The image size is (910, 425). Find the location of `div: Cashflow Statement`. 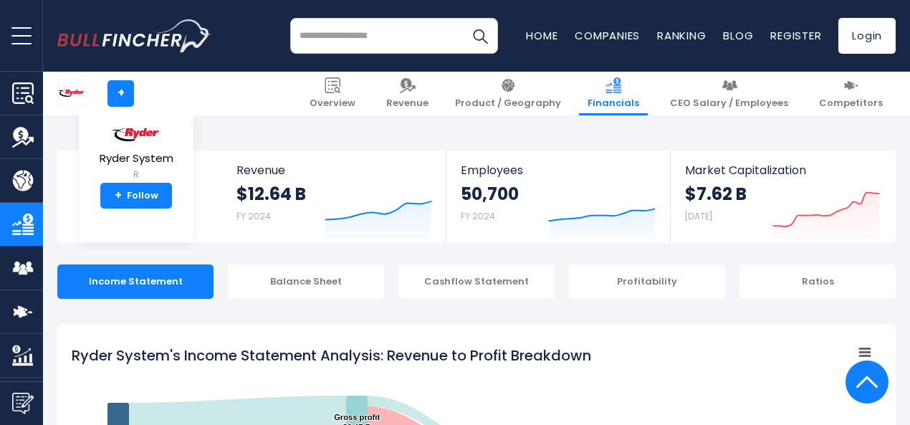

div: Cashflow Statement is located at coordinates (477, 282).